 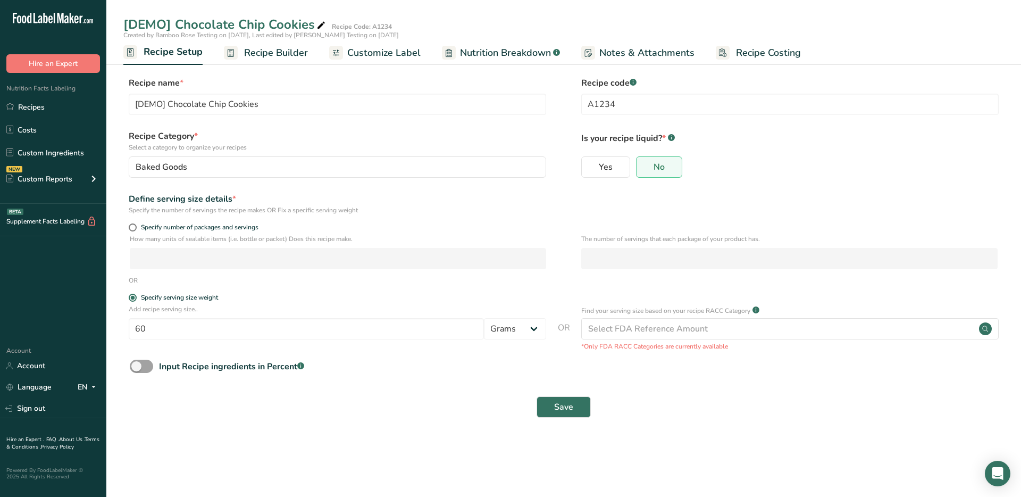 What do you see at coordinates (564, 336) in the screenshot?
I see `span: OR` at bounding box center [564, 336].